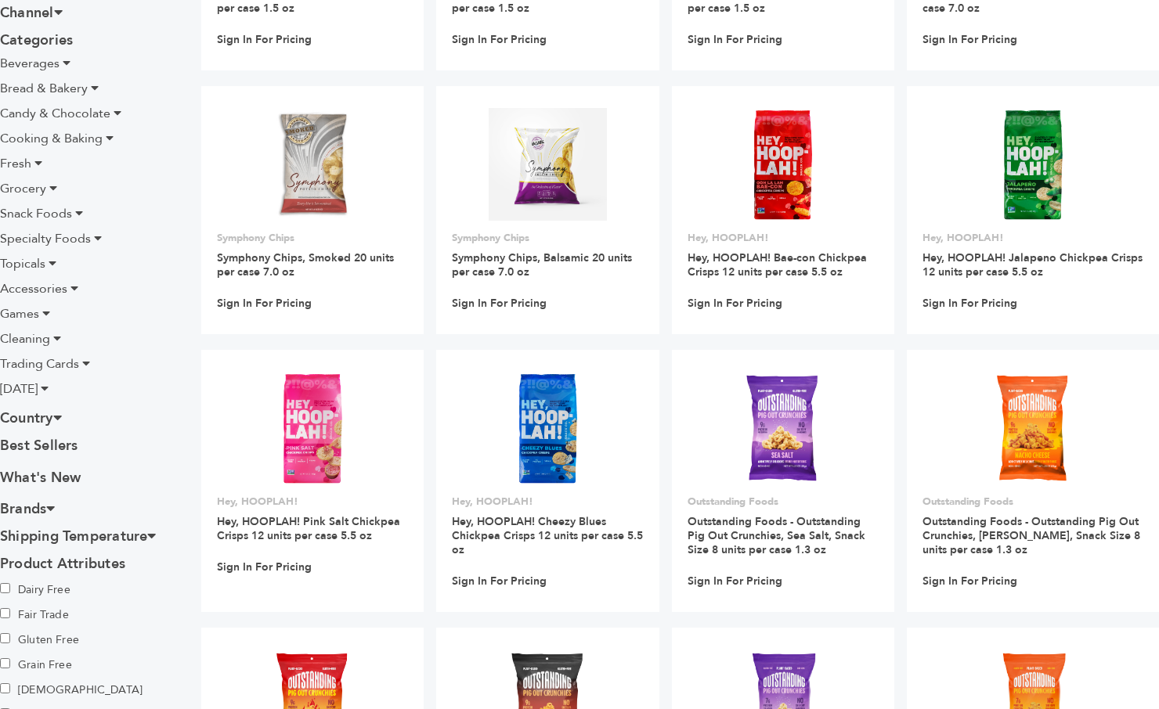  Describe the element at coordinates (782, 428) in the screenshot. I see `img: Outstanding Foods - Outstanding Pig Out Crunchies, Sea Salt, Snack Size 8 units per case 1.3 oz` at that location.